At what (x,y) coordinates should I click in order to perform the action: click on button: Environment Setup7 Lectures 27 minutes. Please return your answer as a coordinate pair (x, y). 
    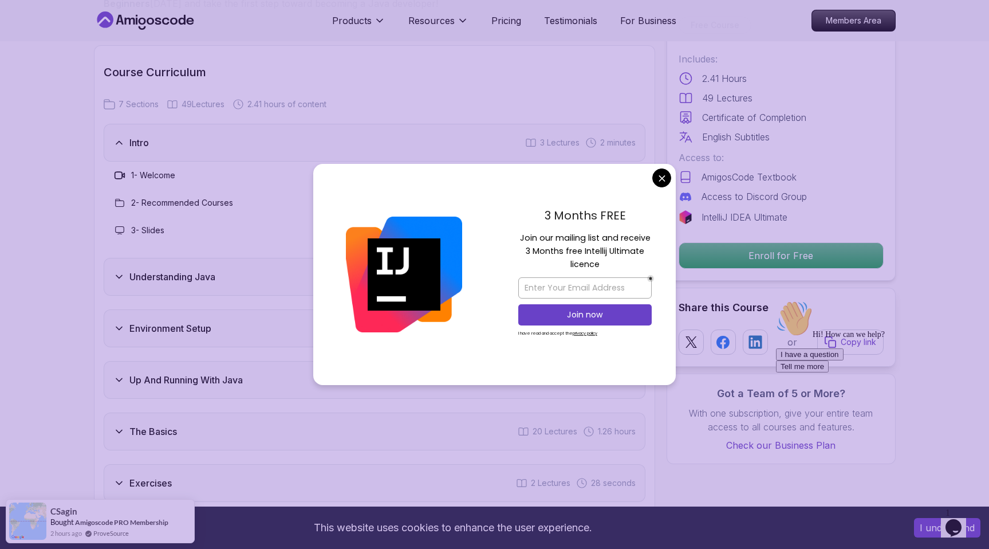
    Looking at the image, I should click on (375, 328).